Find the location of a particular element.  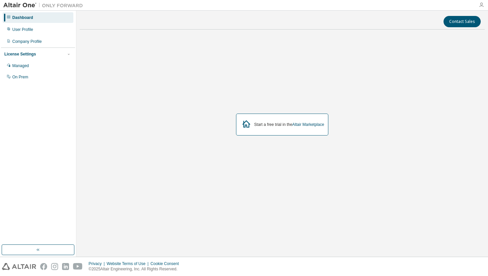

img: facebook.svg is located at coordinates (43, 266).